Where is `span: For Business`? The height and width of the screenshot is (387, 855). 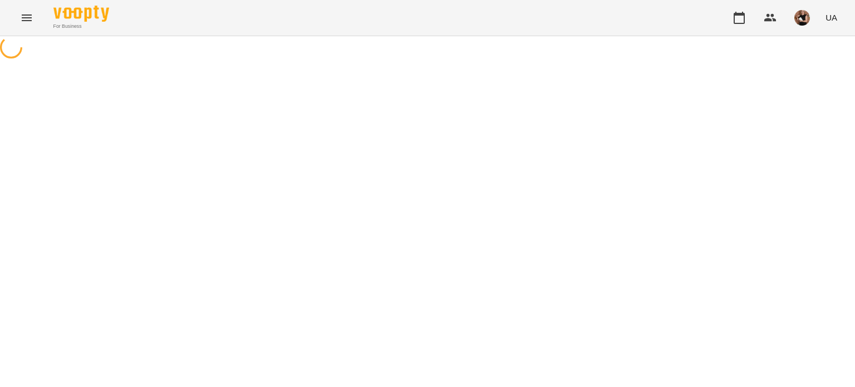
span: For Business is located at coordinates (81, 26).